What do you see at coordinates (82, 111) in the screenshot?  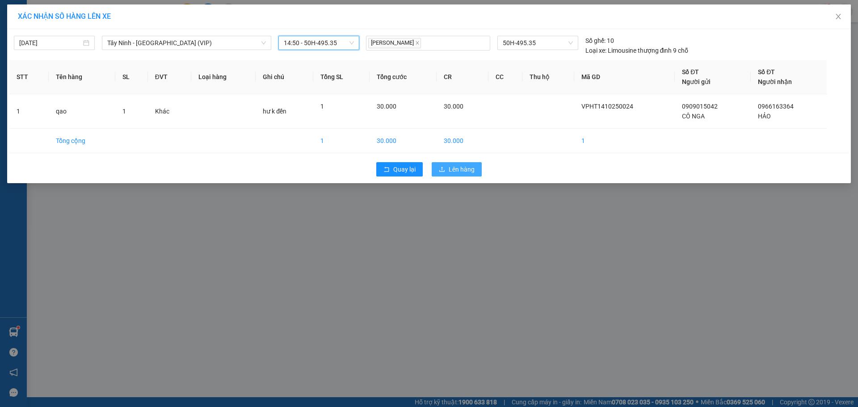 I see `td: qao` at bounding box center [82, 111].